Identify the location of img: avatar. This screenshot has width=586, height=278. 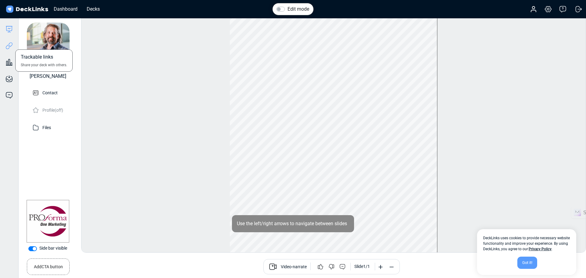
(48, 44).